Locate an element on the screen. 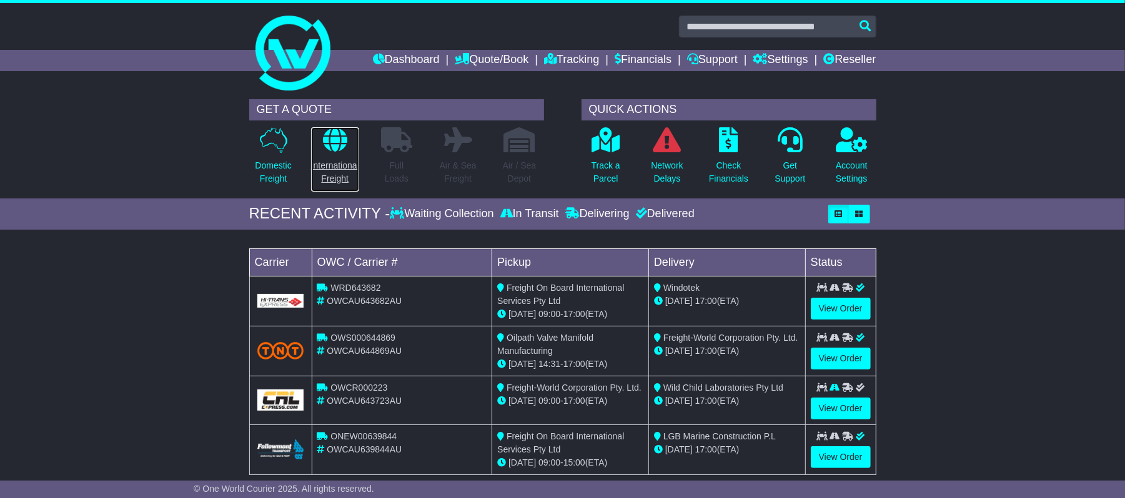 The height and width of the screenshot is (498, 1125). p: Check Financials is located at coordinates (728, 172).